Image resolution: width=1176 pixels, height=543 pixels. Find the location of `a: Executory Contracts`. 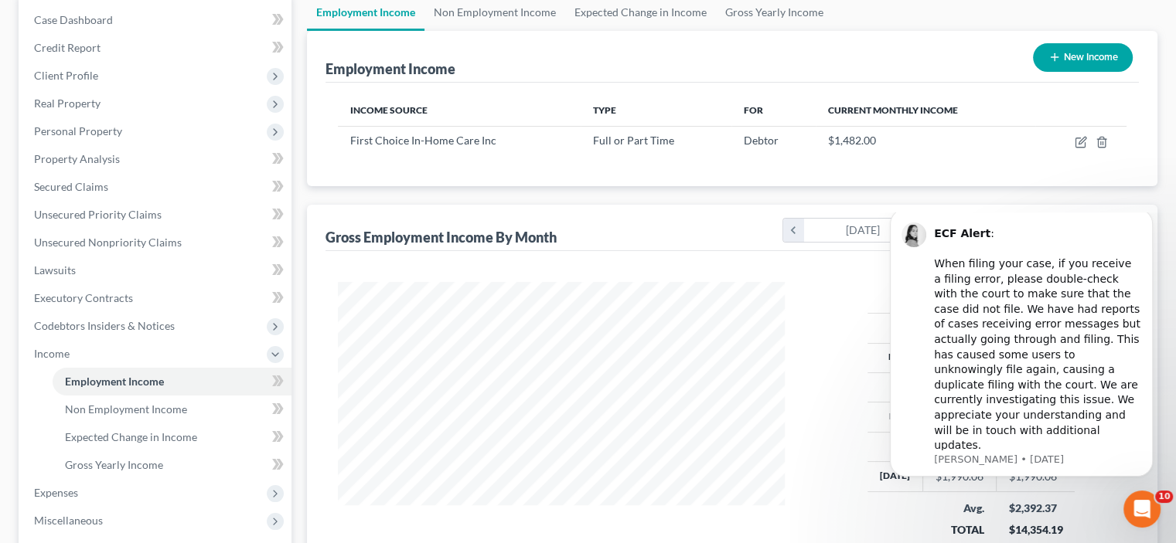

a: Executory Contracts is located at coordinates (156, 298).